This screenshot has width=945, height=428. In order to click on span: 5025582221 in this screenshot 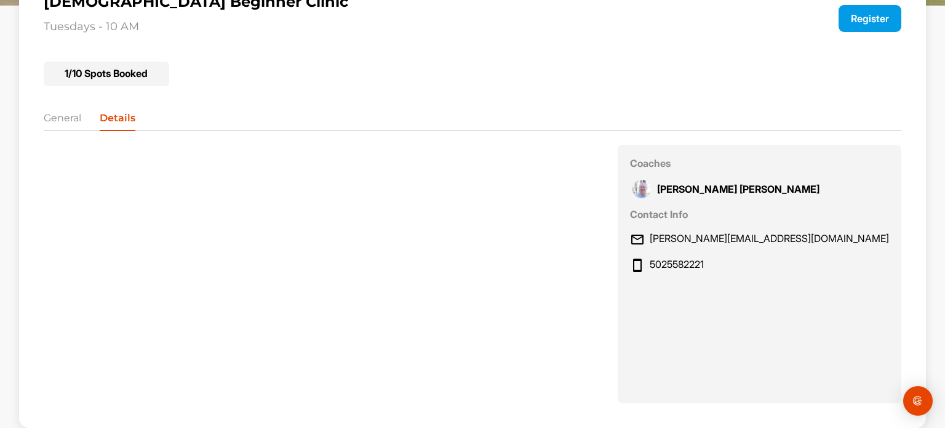, I will do `click(677, 265)`.